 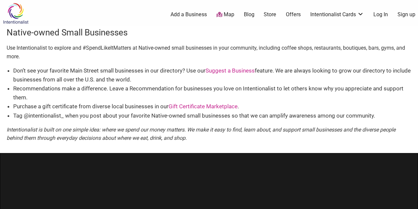 What do you see at coordinates (270, 15) in the screenshot?
I see `a: Store` at bounding box center [270, 15].